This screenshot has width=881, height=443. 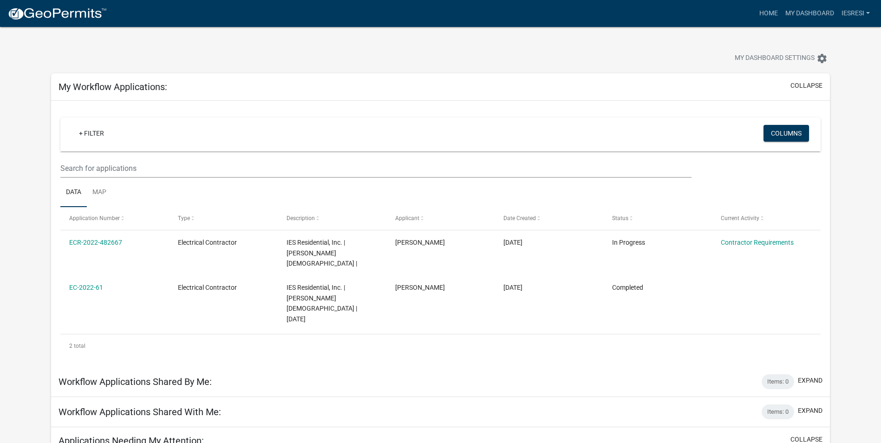 I want to click on datatable-header-cell: Current Activity, so click(x=766, y=218).